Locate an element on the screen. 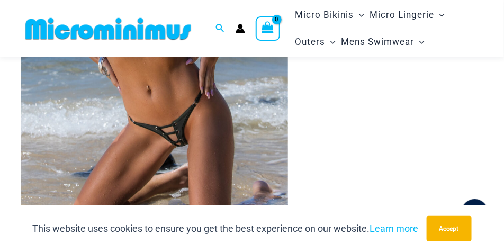 This screenshot has height=252, width=504. span: Micro Bikinis is located at coordinates (324, 15).